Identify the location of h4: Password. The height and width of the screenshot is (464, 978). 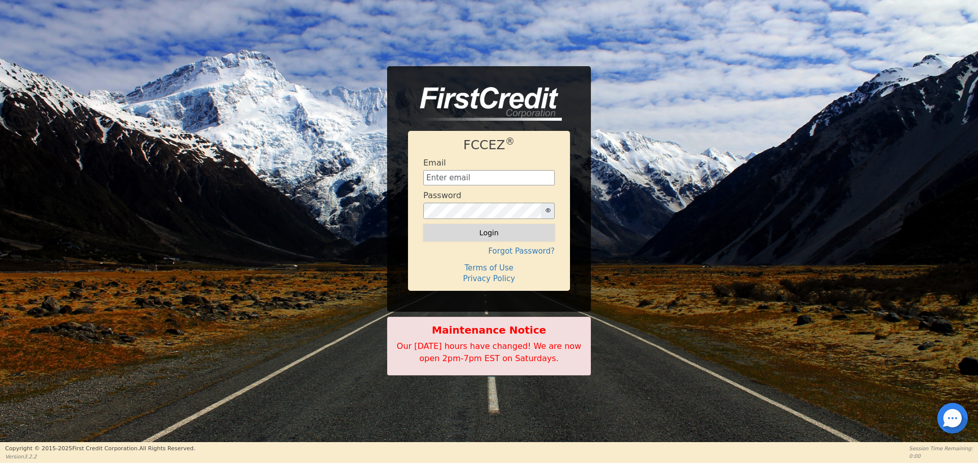
(442, 195).